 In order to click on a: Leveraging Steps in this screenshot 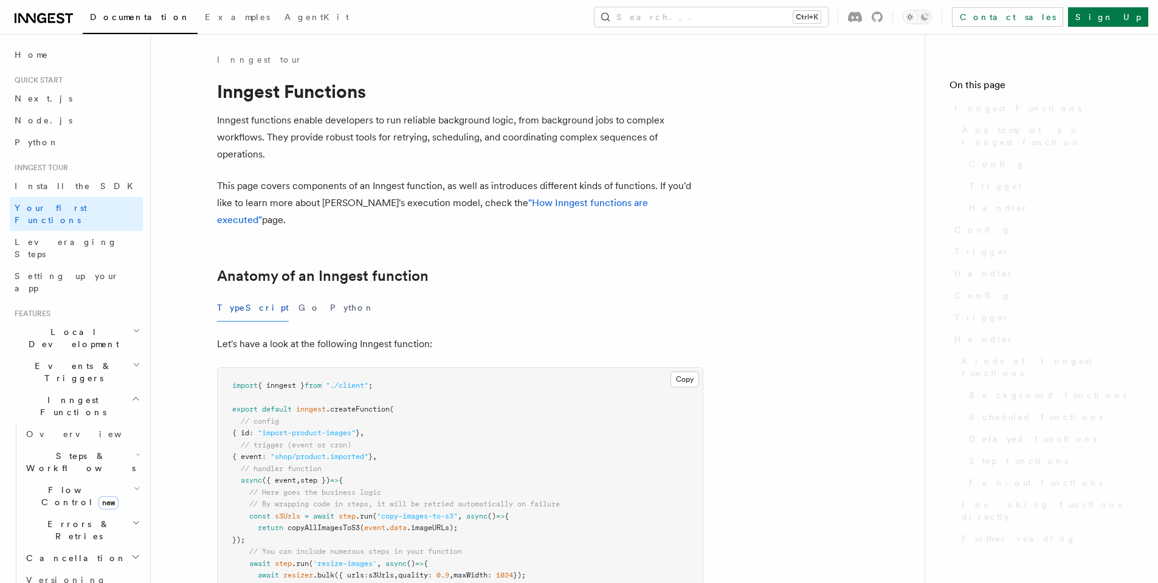, I will do `click(76, 248)`.